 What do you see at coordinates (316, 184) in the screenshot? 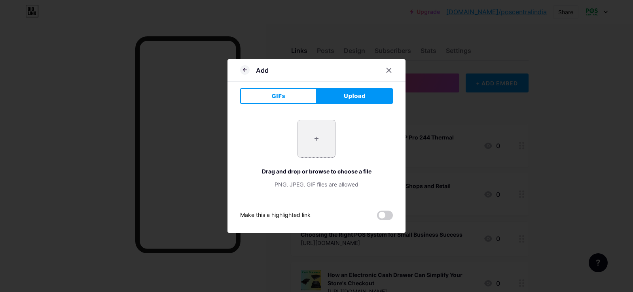
I see `div: PNG, JPEG, GIF files are allowed` at bounding box center [316, 184].